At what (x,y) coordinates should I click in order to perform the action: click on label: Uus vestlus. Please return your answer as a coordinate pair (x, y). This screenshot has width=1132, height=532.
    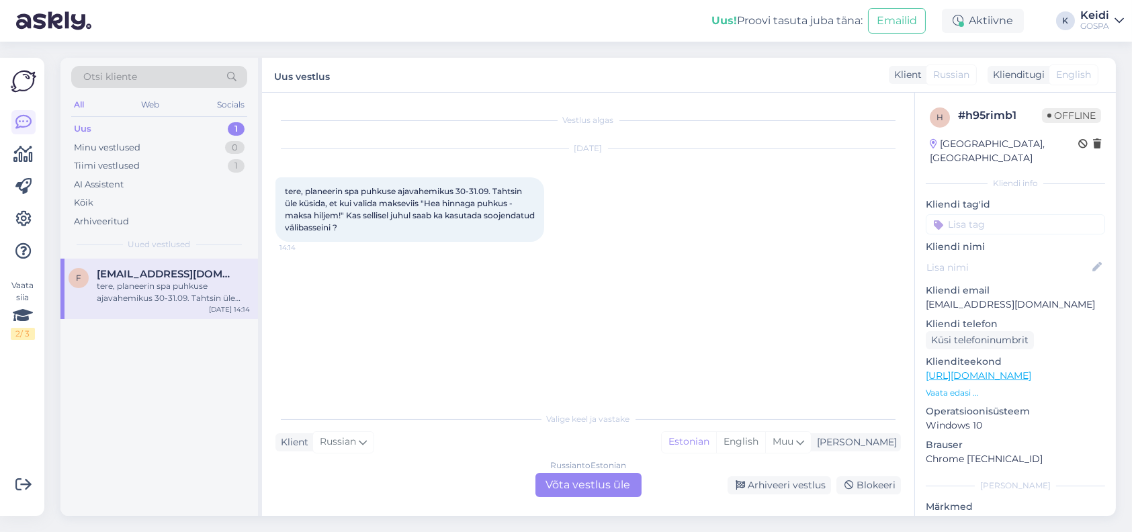
    Looking at the image, I should click on (302, 75).